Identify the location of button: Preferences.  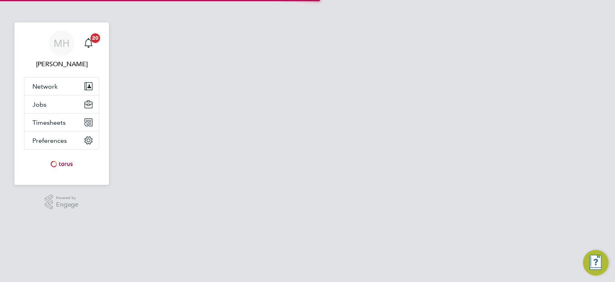
(62, 140).